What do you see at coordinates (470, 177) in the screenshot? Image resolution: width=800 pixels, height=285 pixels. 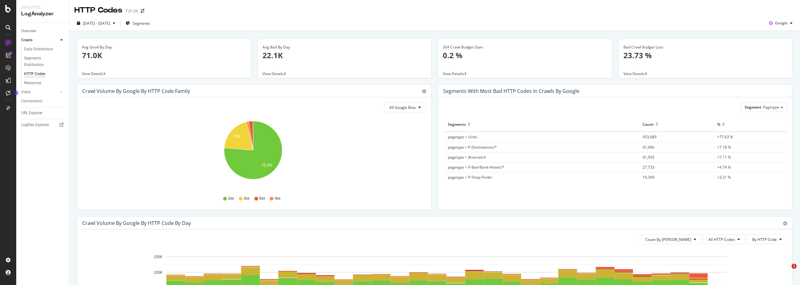 I see `span: pagetype = P-Shop-Finder` at bounding box center [470, 177].